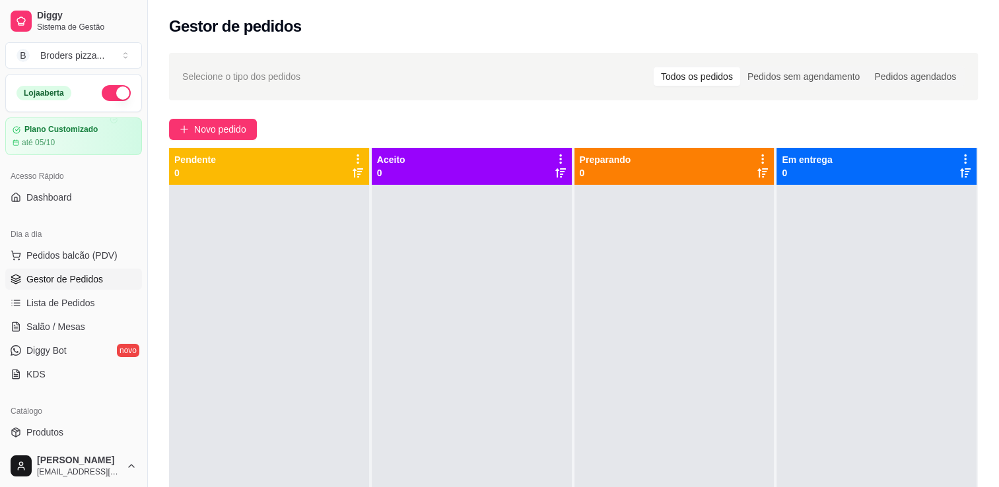  What do you see at coordinates (46, 351) in the screenshot?
I see `span: Diggy Bot` at bounding box center [46, 351].